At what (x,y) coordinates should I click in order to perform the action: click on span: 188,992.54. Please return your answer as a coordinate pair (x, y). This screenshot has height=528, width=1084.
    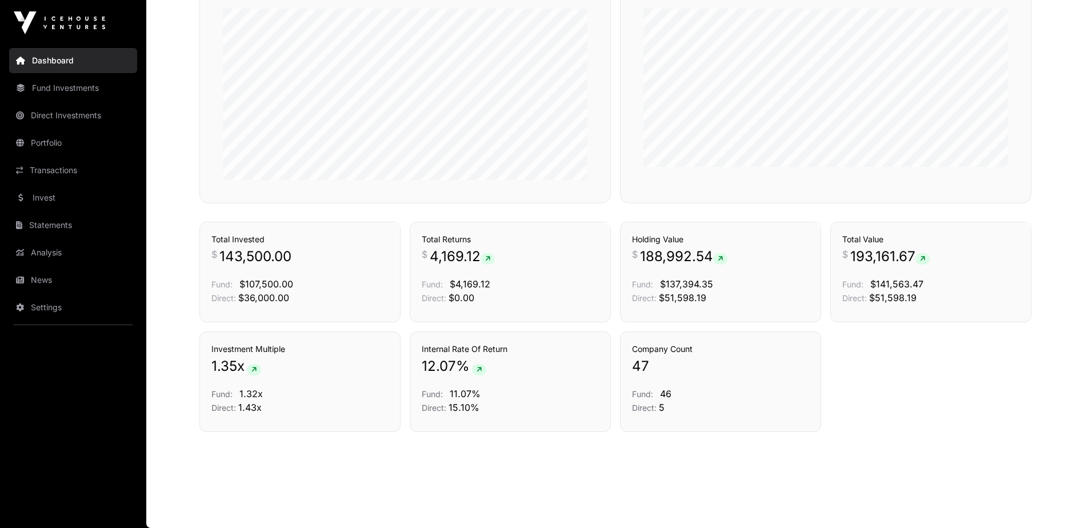
    Looking at the image, I should click on (683, 256).